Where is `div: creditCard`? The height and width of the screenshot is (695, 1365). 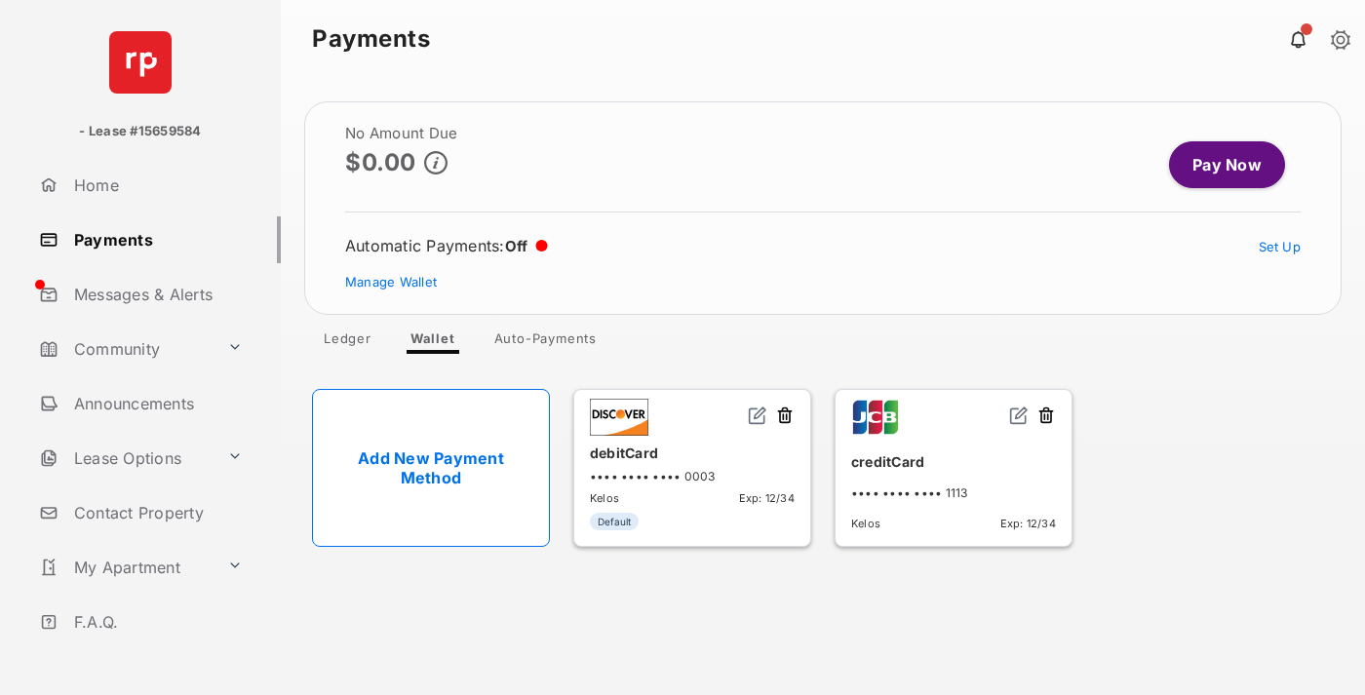
div: creditCard is located at coordinates (954, 461).